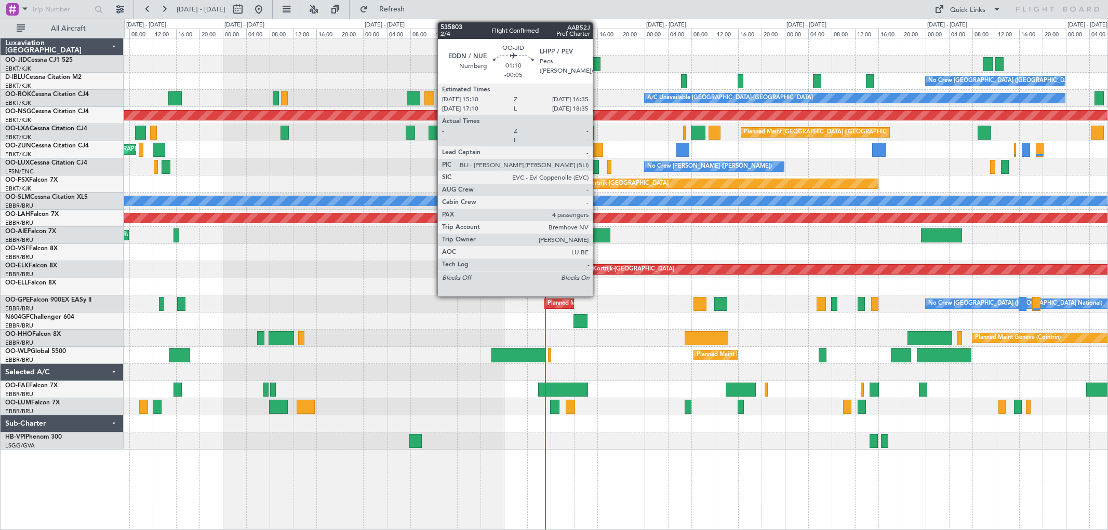 The image size is (1108, 530). What do you see at coordinates (734, 355) in the screenshot?
I see `div: Planned Maint Milan (Linate)` at bounding box center [734, 355].